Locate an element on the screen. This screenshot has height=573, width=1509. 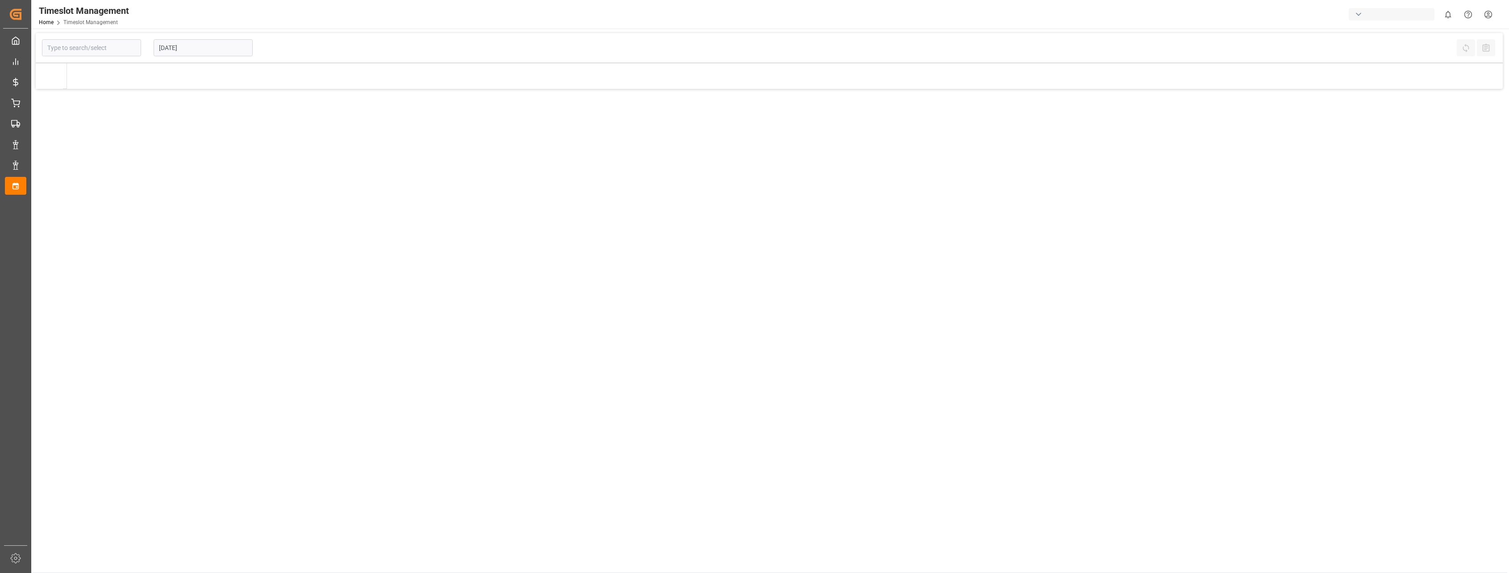
button: show 0 new notifications is located at coordinates (1448, 14).